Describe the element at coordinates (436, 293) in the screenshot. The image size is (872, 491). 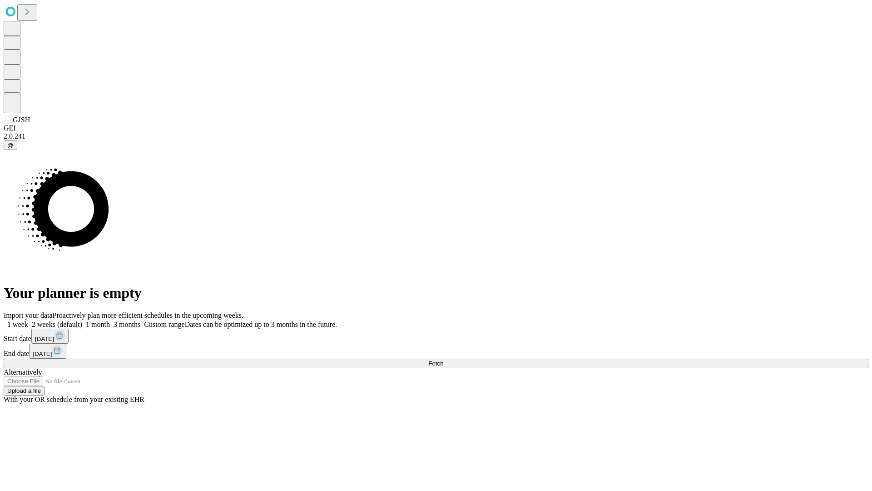
I see `h1: Your planner is empty` at that location.